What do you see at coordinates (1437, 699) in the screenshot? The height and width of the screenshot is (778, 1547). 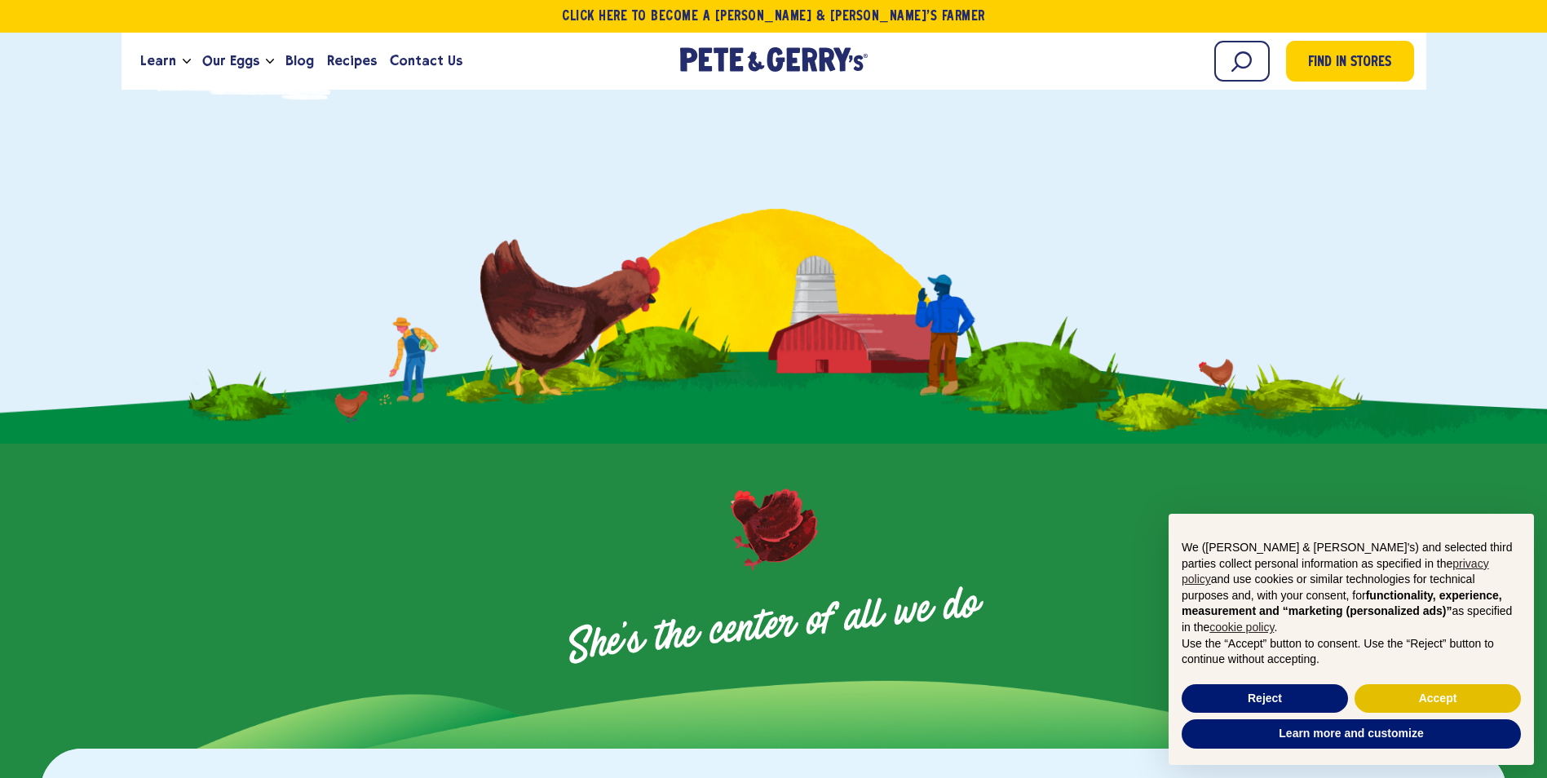 I see `button: Accept` at bounding box center [1437, 699].